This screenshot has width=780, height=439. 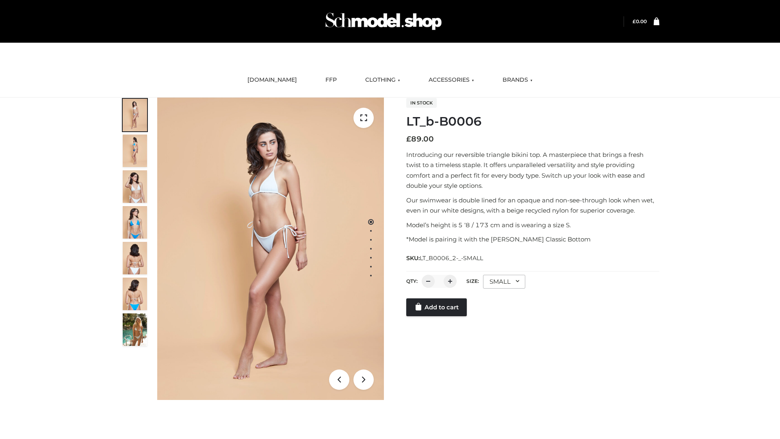 I want to click on a: Add to cart, so click(x=436, y=307).